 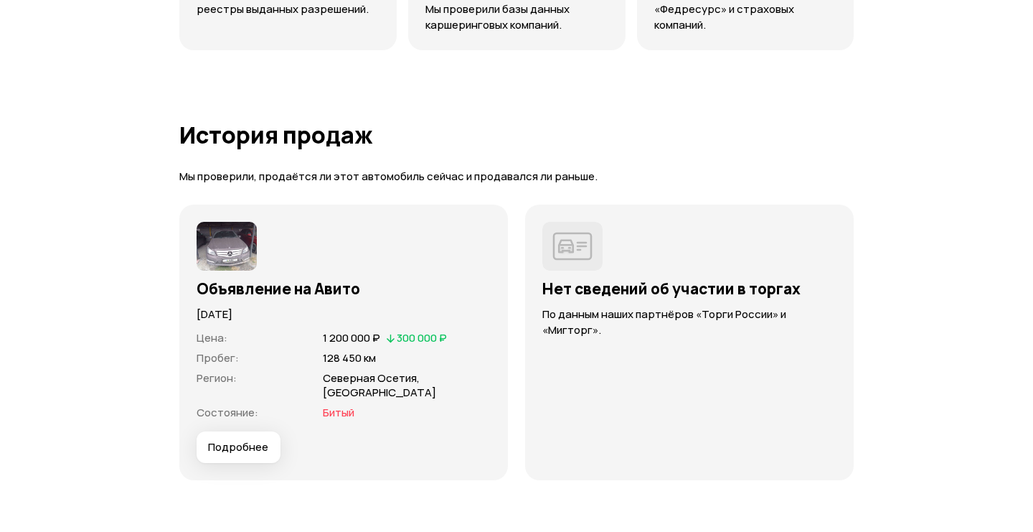 I want to click on p: Мы проверили базы данных каршеринговых компаний., so click(x=516, y=17).